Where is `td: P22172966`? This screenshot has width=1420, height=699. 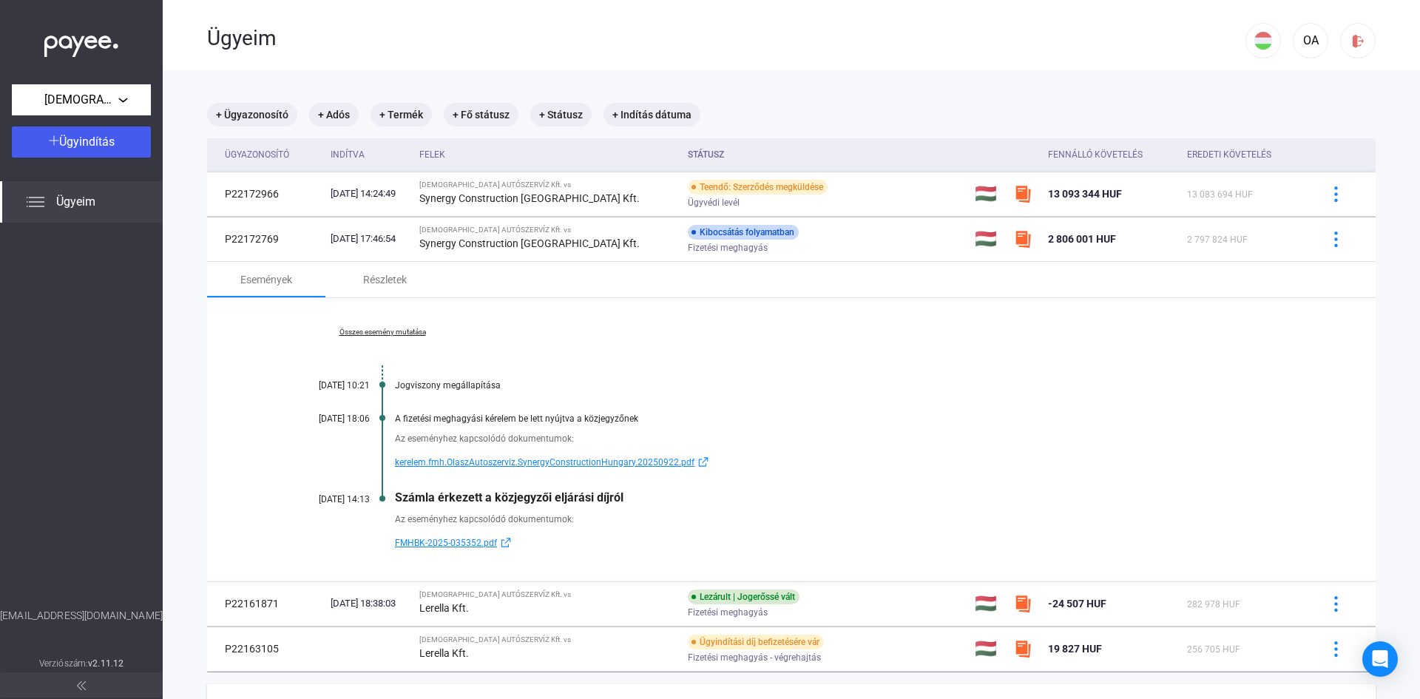 td: P22172966 is located at coordinates (265, 194).